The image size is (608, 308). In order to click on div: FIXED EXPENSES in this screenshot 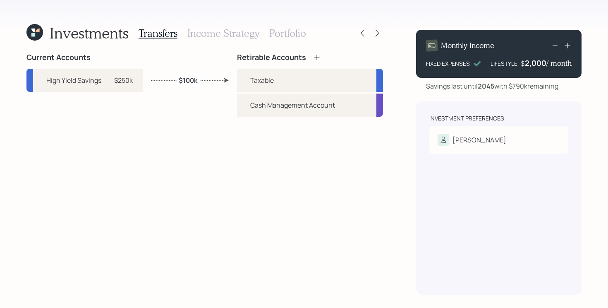, I will do `click(448, 63)`.